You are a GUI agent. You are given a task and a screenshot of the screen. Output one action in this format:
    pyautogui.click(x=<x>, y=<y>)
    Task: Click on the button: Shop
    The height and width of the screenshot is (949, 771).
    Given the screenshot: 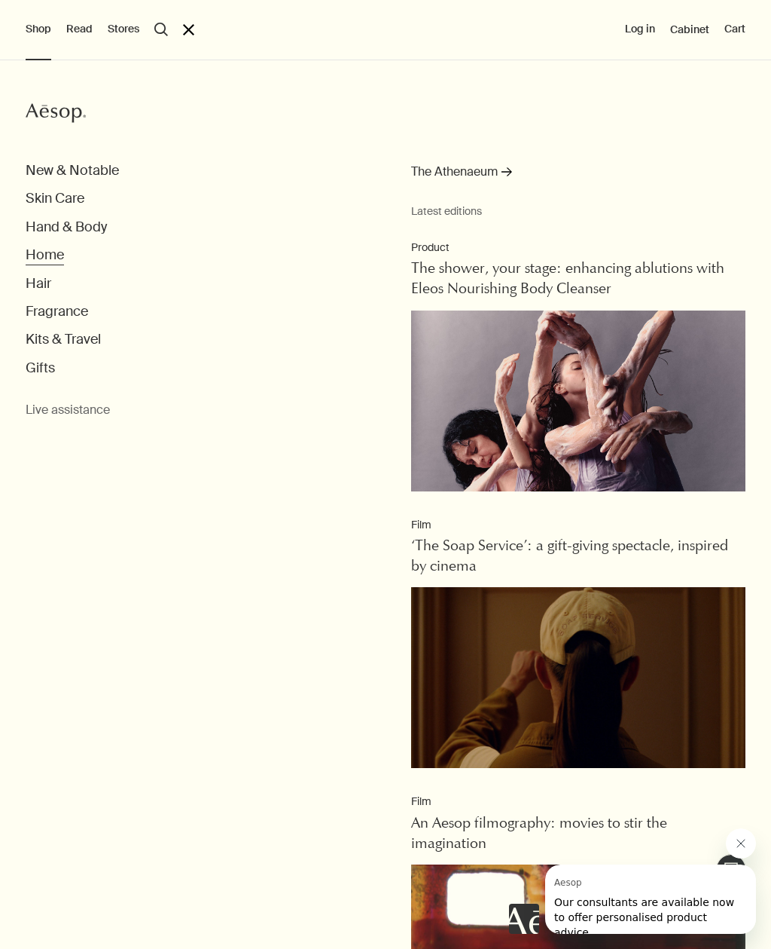 What is the action you would take?
    pyautogui.click(x=38, y=29)
    